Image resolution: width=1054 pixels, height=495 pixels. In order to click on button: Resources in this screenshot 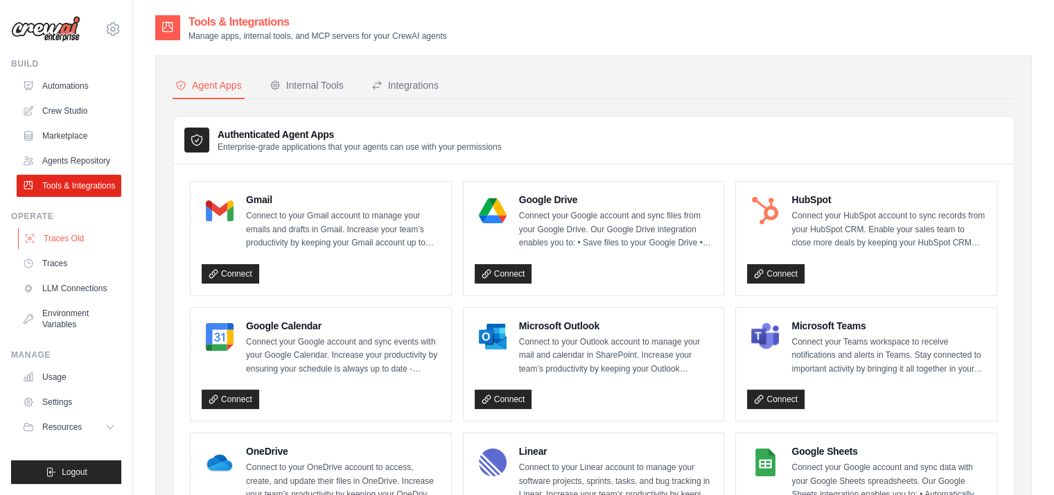, I will do `click(69, 427)`.